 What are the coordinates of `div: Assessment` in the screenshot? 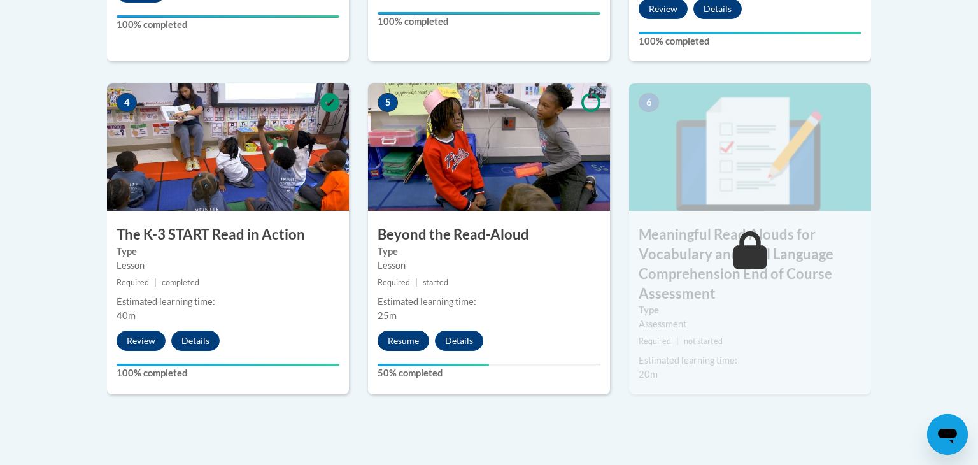 It's located at (750, 324).